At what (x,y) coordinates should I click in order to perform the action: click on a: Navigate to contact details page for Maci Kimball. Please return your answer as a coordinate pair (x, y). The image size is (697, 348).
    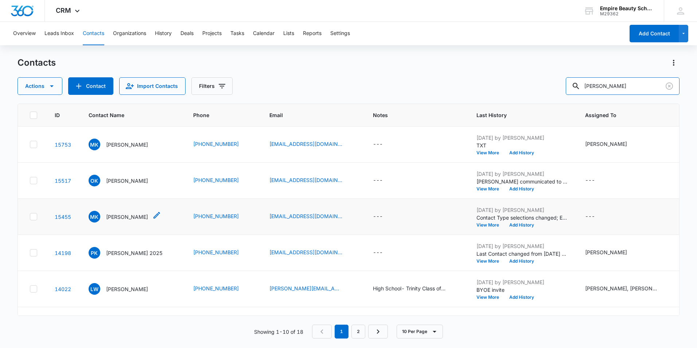
    Looking at the image, I should click on (63, 144).